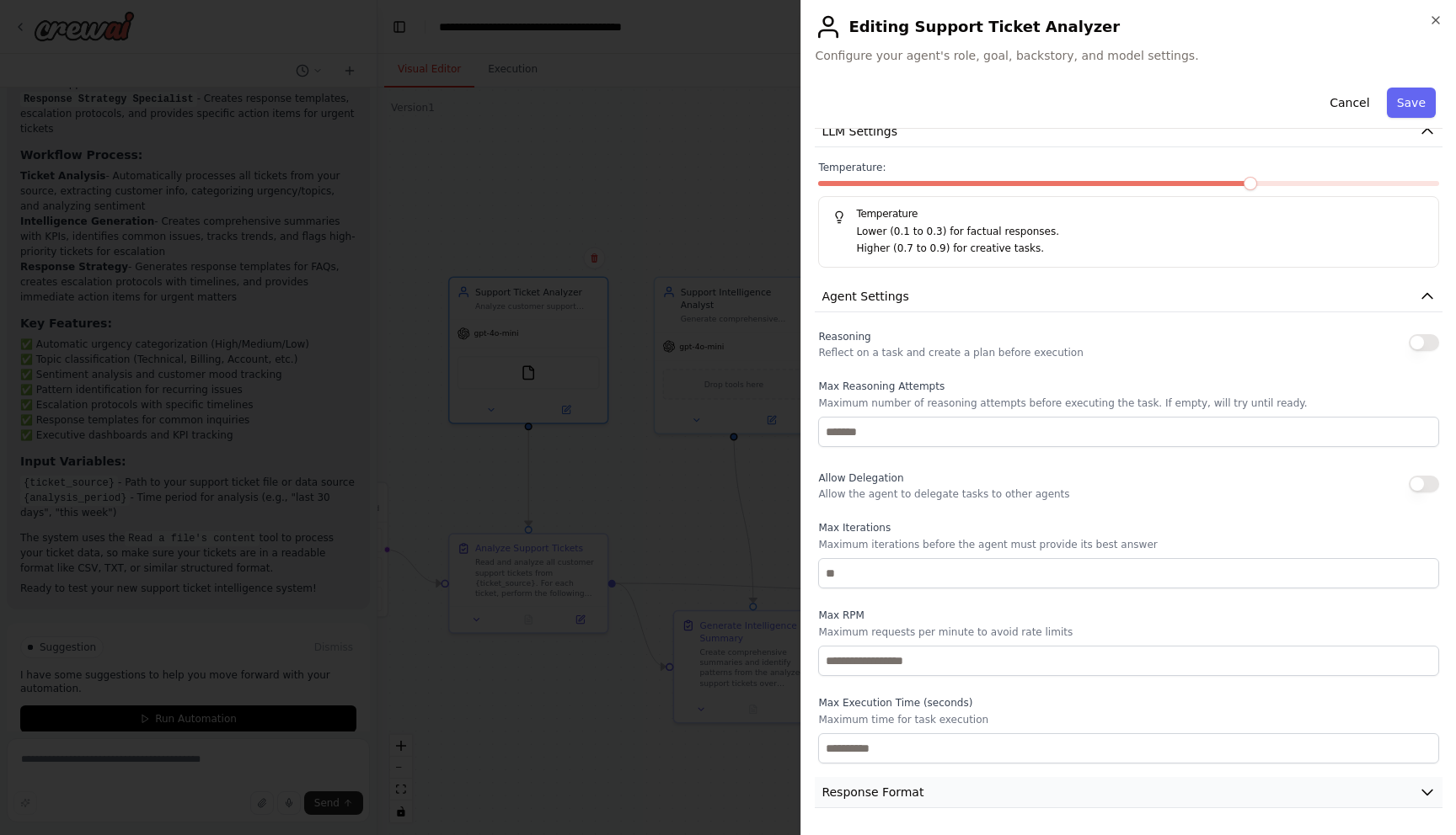  Describe the element at coordinates (950, 353) in the screenshot. I see `p: Reflect on a task and create a plan before execution` at that location.